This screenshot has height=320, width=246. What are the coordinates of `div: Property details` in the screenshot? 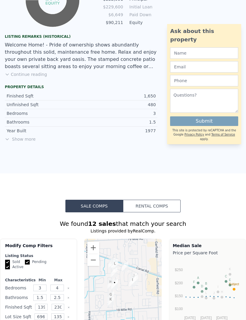 It's located at (81, 87).